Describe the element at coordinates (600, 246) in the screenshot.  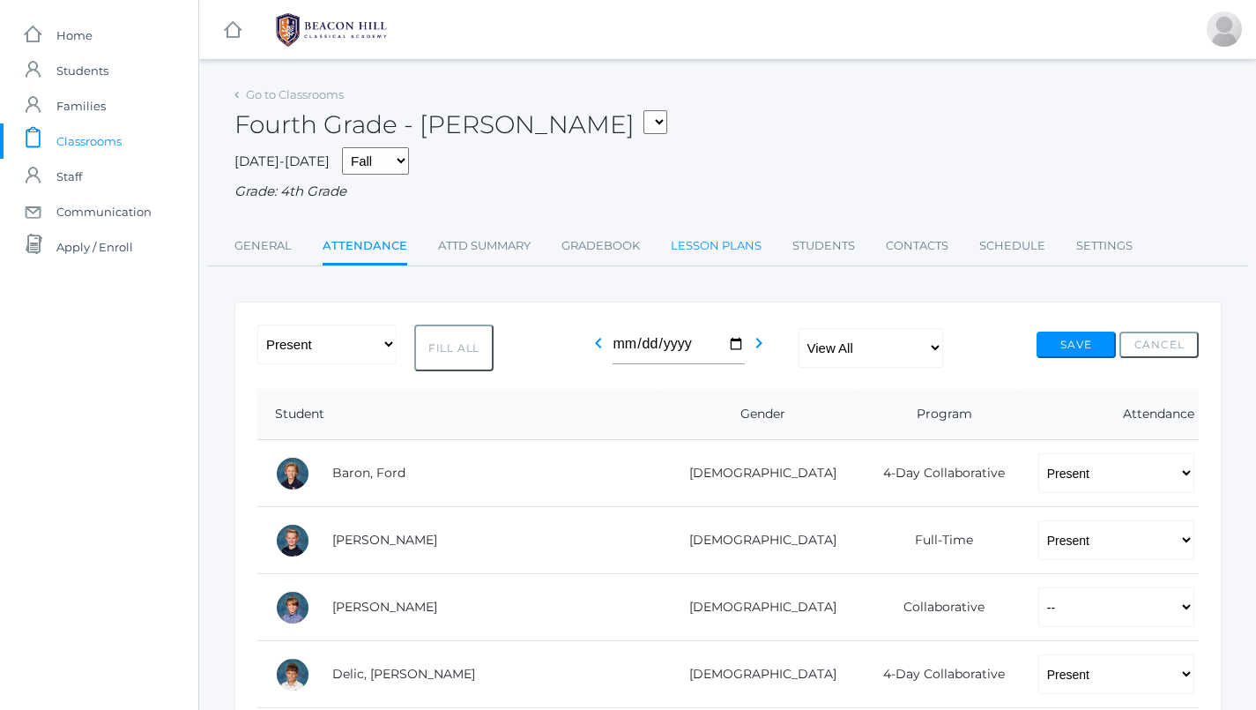
I see `a: Gradebook` at that location.